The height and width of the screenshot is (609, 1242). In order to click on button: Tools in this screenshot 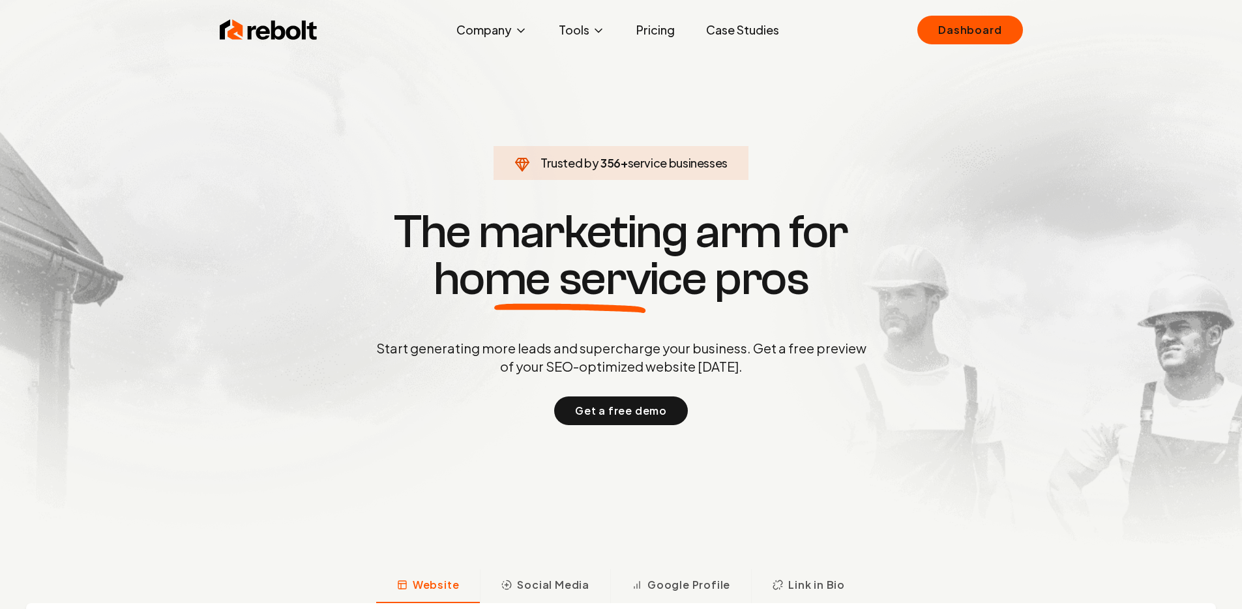, I will do `click(581, 30)`.